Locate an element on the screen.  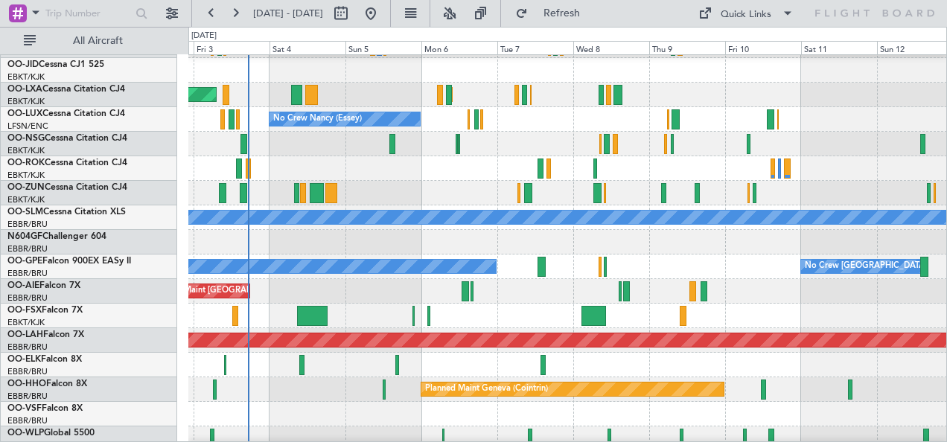
div: Fri 10 is located at coordinates (763, 48).